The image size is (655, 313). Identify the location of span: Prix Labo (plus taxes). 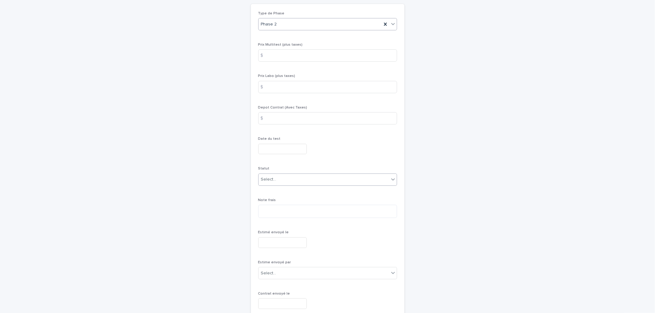
(277, 76).